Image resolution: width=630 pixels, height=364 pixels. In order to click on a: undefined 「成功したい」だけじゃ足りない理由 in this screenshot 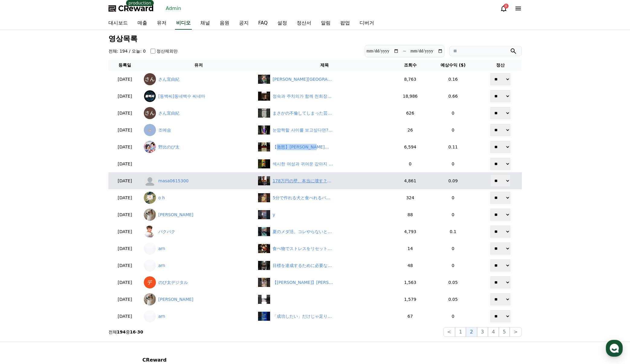, I will do `click(324, 316)`.